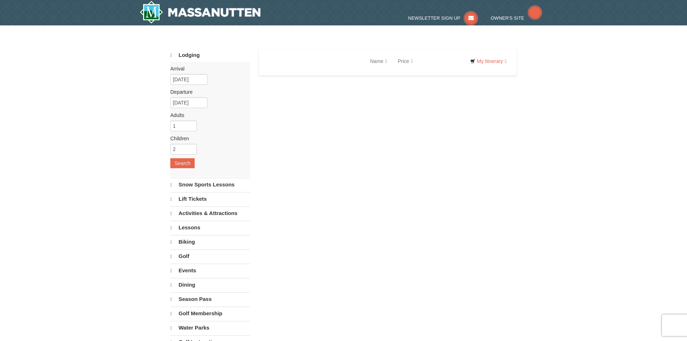 Image resolution: width=687 pixels, height=341 pixels. Describe the element at coordinates (210, 256) in the screenshot. I see `a: Golf` at that location.